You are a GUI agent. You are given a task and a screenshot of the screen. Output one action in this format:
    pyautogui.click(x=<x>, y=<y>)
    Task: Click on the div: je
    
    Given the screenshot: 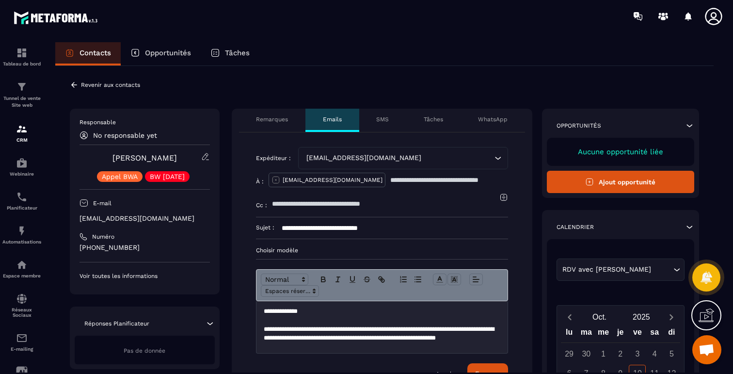 What is the action you would take?
    pyautogui.click(x=620, y=334)
    